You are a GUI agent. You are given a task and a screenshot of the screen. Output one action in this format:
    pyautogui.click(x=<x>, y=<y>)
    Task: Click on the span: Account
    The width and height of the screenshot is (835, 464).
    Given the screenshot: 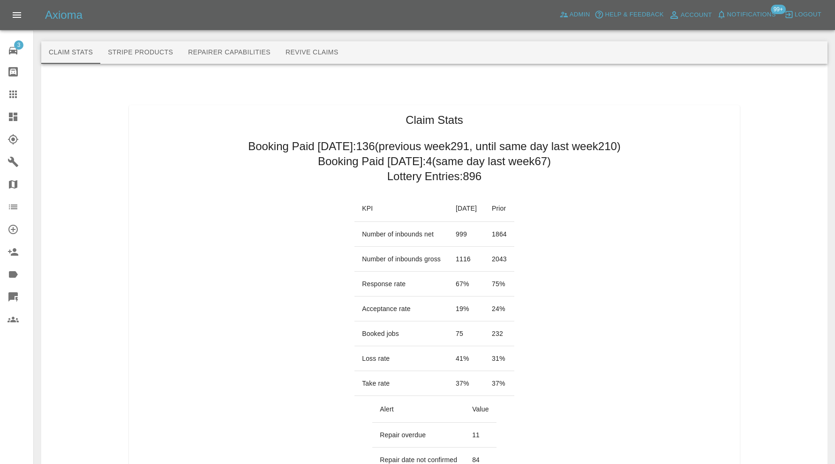 What is the action you would take?
    pyautogui.click(x=696, y=15)
    